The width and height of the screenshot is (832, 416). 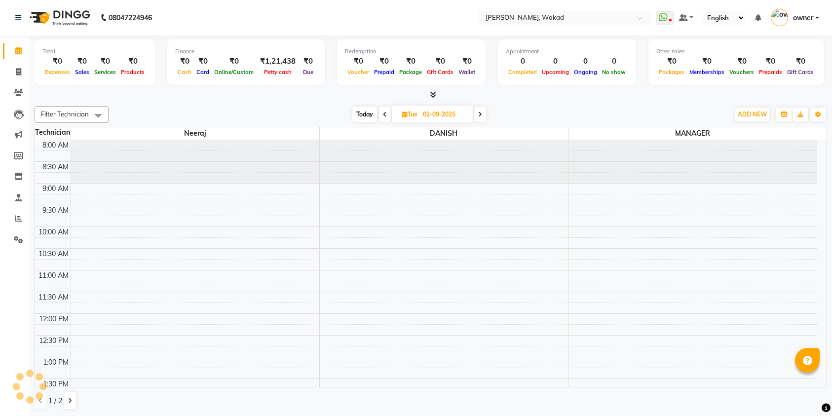 I want to click on div: 10:00 AM, so click(x=53, y=232).